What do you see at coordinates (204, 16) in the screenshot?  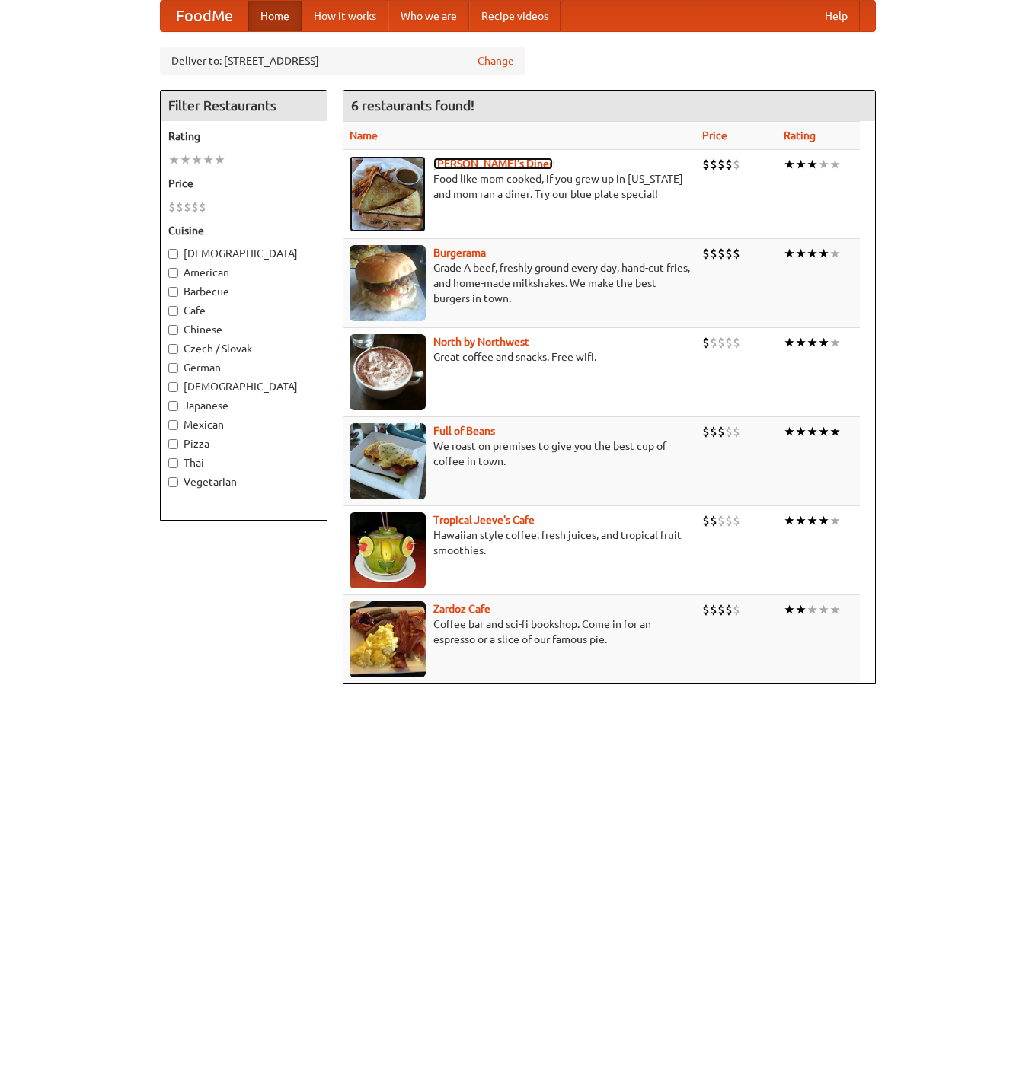 I see `a: FoodMe` at bounding box center [204, 16].